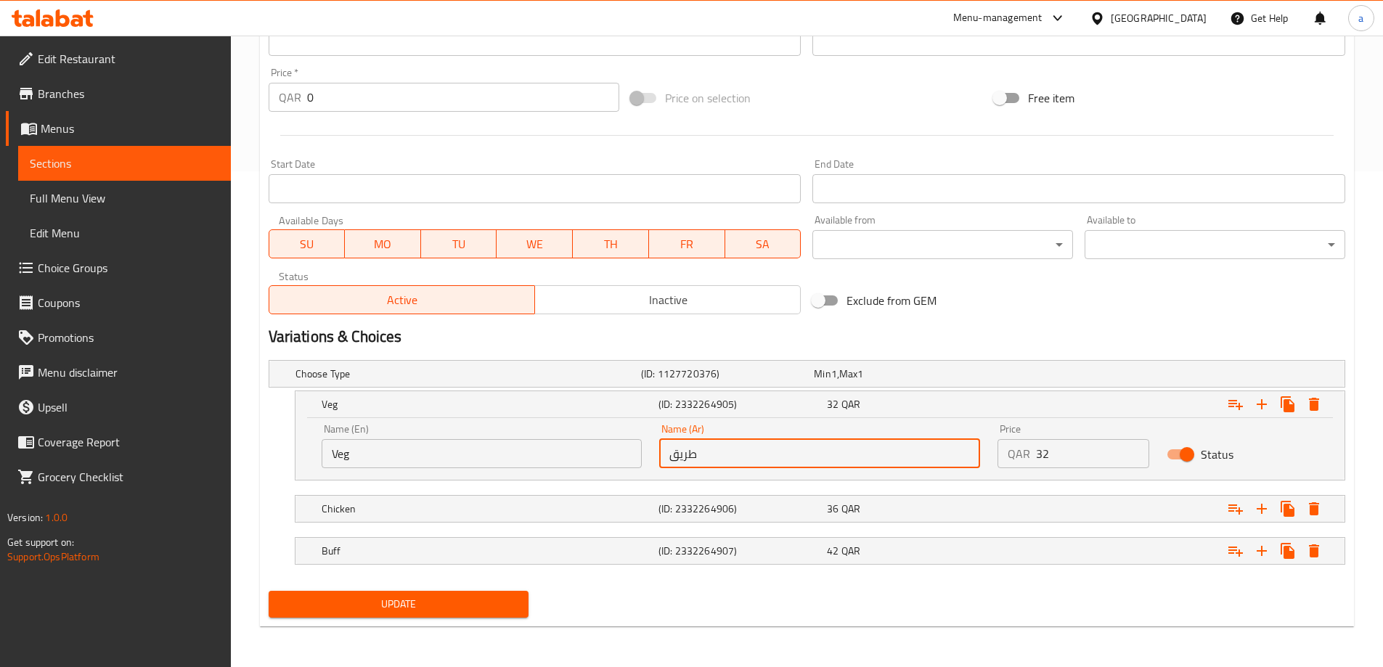 This screenshot has width=1383, height=667. Describe the element at coordinates (383, 244) in the screenshot. I see `span: MO` at that location.